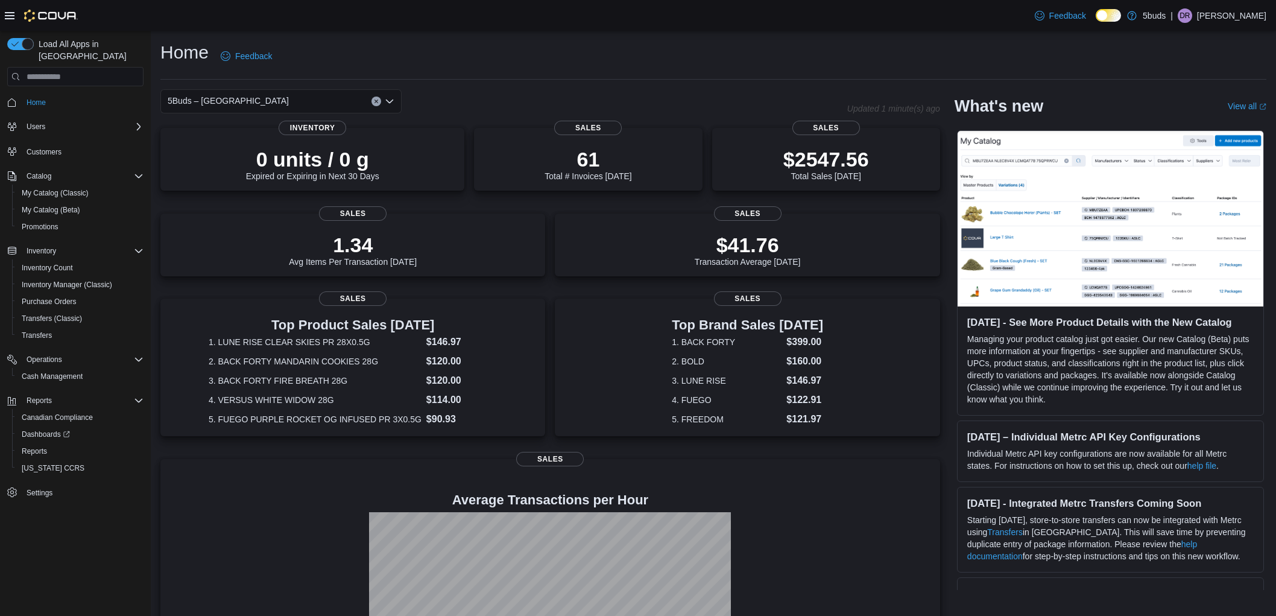 This screenshot has height=616, width=1276. Describe the element at coordinates (80, 193) in the screenshot. I see `span: My Catalog (Classic)` at that location.